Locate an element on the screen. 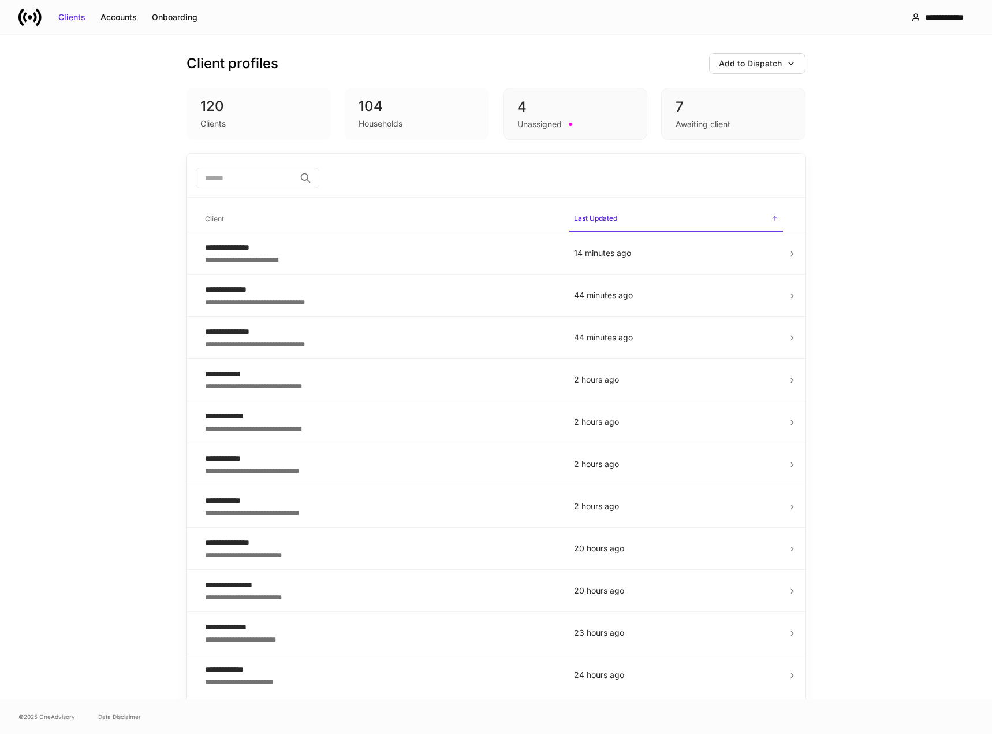 The height and width of the screenshot is (734, 992). div: Awaiting client is located at coordinates (703, 124).